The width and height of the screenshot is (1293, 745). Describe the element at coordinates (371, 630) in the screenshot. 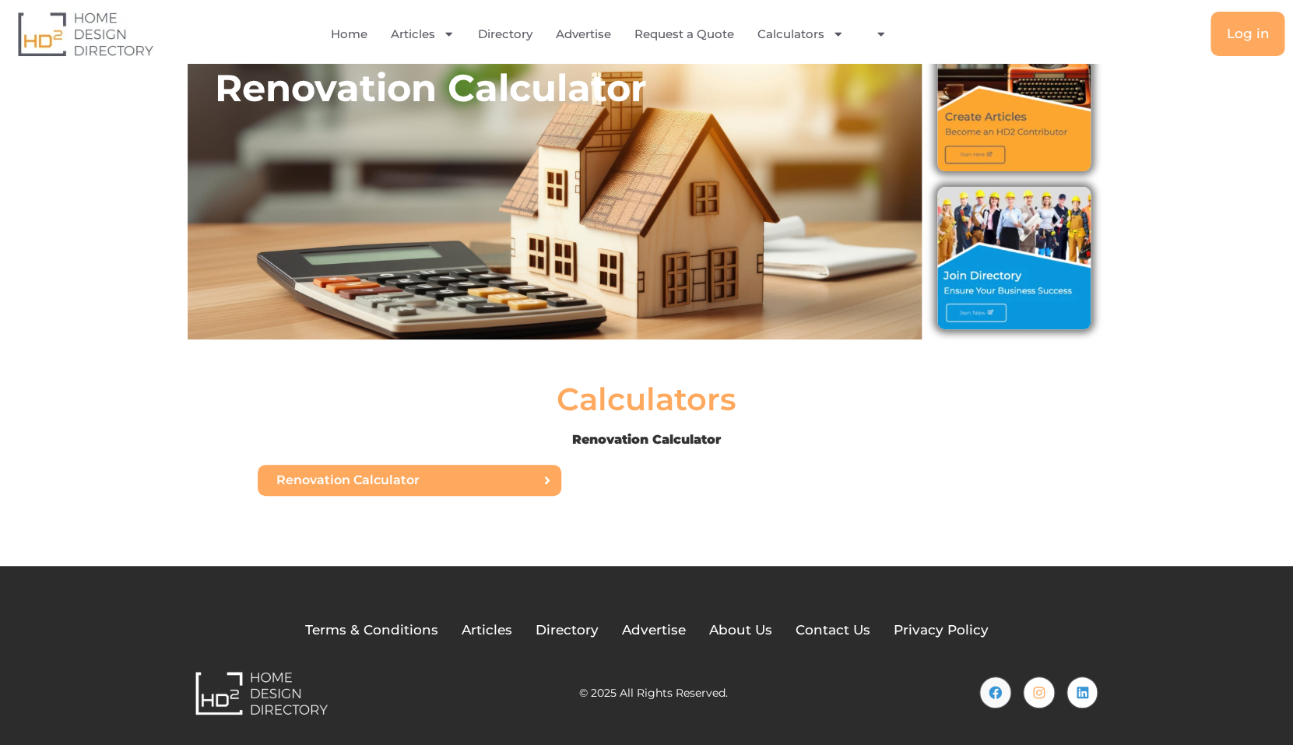

I see `span: Terms & Conditions` at that location.